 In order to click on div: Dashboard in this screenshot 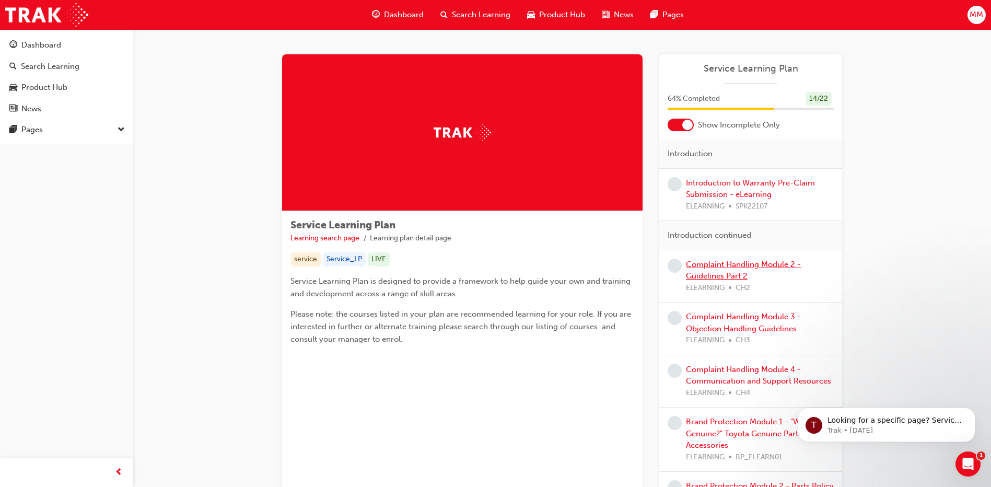, I will do `click(41, 45)`.